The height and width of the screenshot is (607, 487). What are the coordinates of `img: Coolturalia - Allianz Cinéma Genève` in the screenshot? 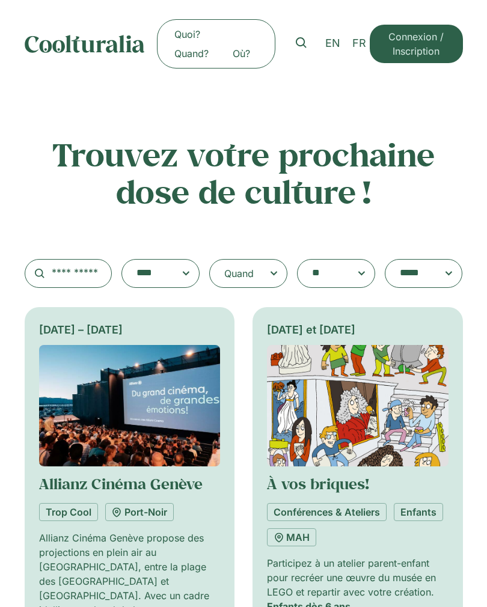 It's located at (130, 406).